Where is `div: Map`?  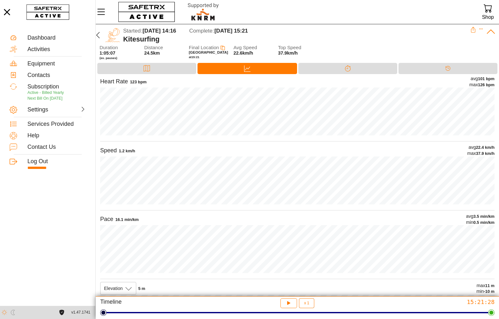 div: Map is located at coordinates (147, 68).